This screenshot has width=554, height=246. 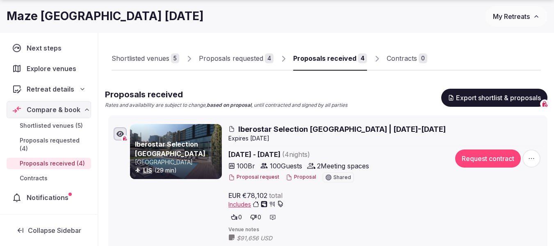 I want to click on span: Includes, so click(x=256, y=204).